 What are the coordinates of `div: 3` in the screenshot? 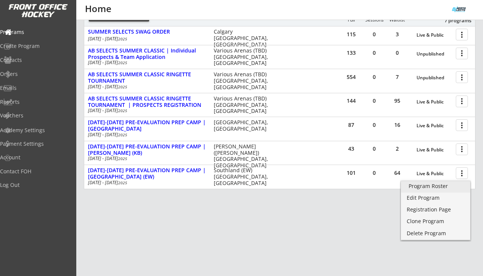 It's located at (397, 34).